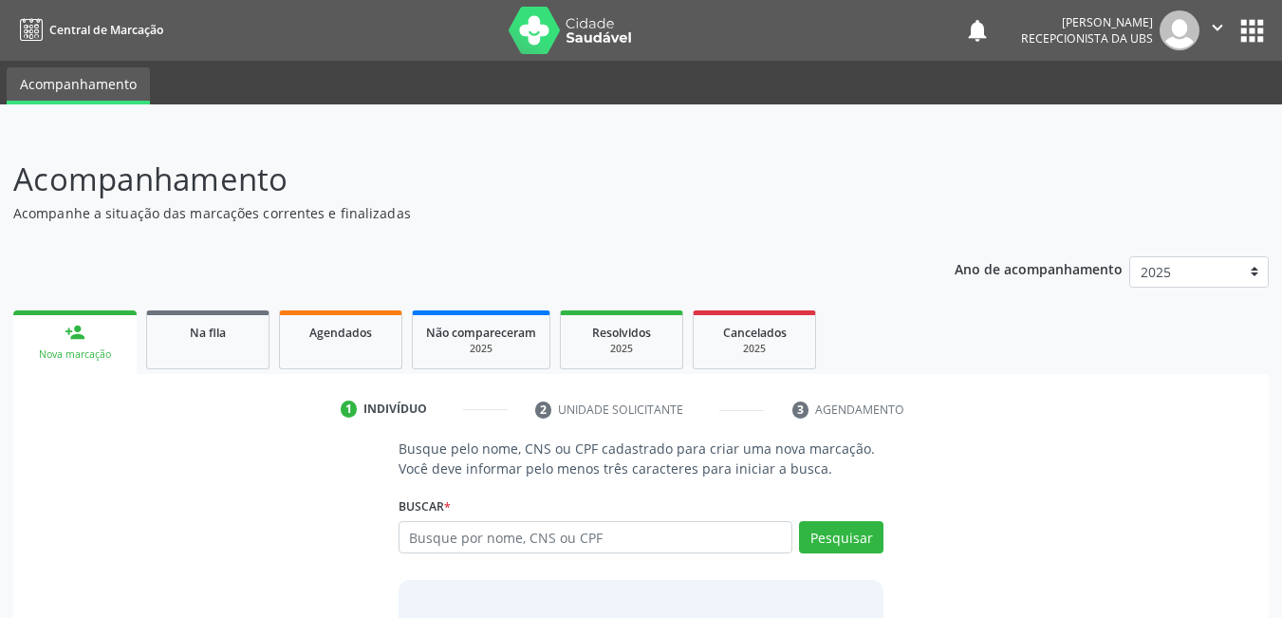 This screenshot has height=618, width=1282. Describe the element at coordinates (349, 409) in the screenshot. I see `div: 1` at that location.